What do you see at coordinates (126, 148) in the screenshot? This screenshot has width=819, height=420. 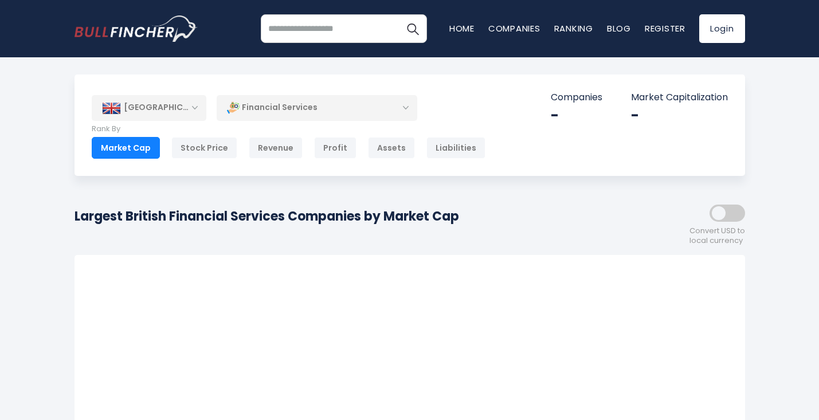 I see `div: Market Cap` at bounding box center [126, 148].